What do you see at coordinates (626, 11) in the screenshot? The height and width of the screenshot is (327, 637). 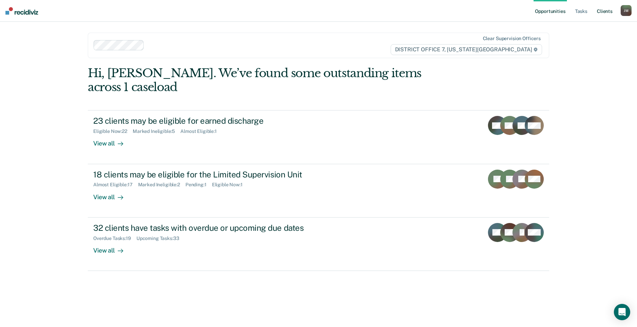 I see `div: J M` at bounding box center [626, 11].